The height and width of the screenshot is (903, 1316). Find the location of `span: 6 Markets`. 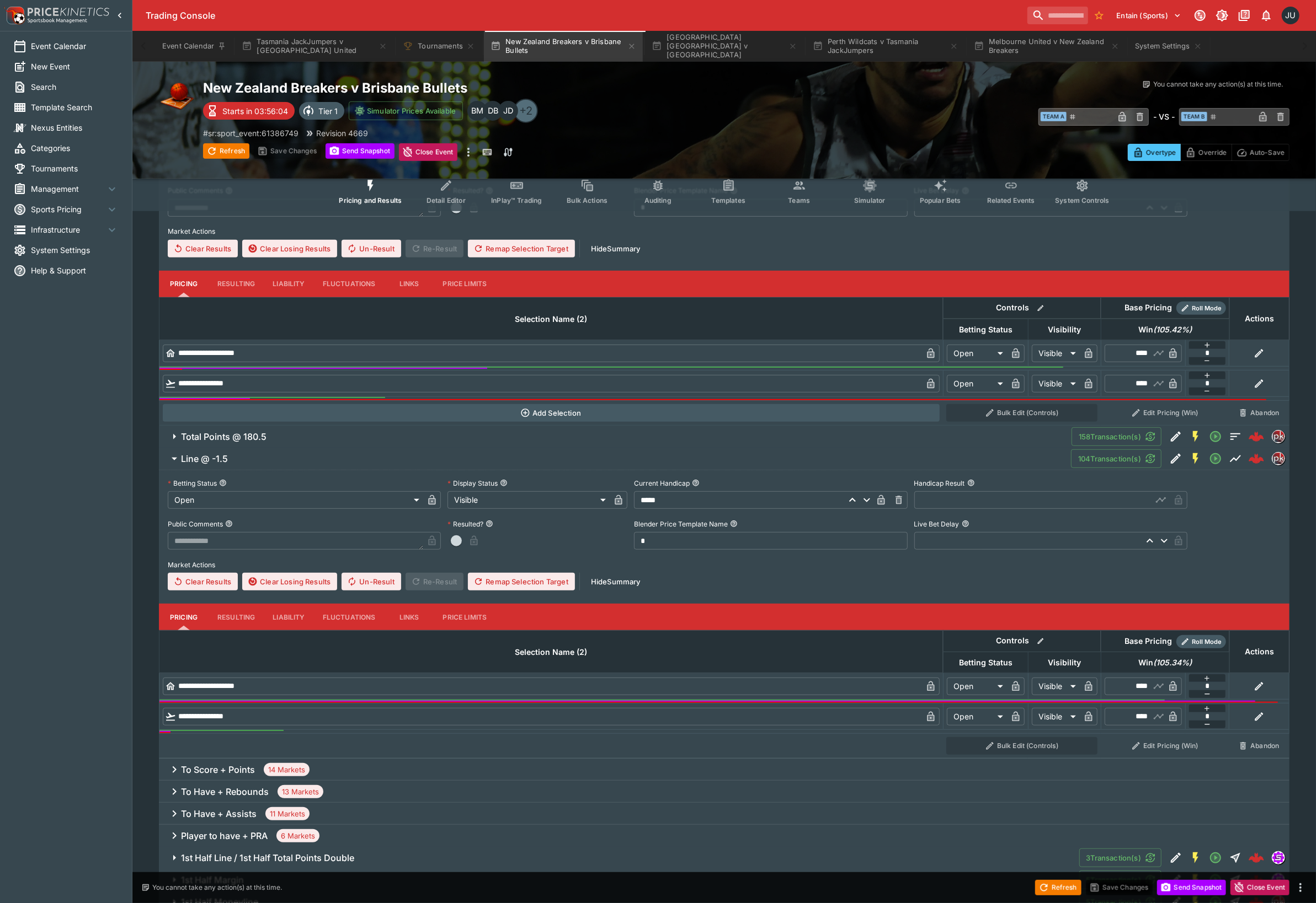

span: 6 Markets is located at coordinates (297, 837).